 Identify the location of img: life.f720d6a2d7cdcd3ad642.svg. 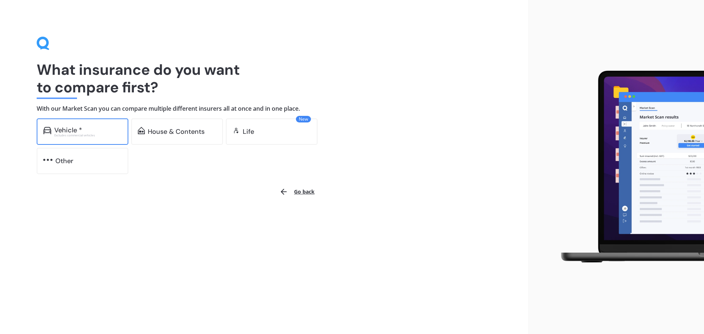
(236, 131).